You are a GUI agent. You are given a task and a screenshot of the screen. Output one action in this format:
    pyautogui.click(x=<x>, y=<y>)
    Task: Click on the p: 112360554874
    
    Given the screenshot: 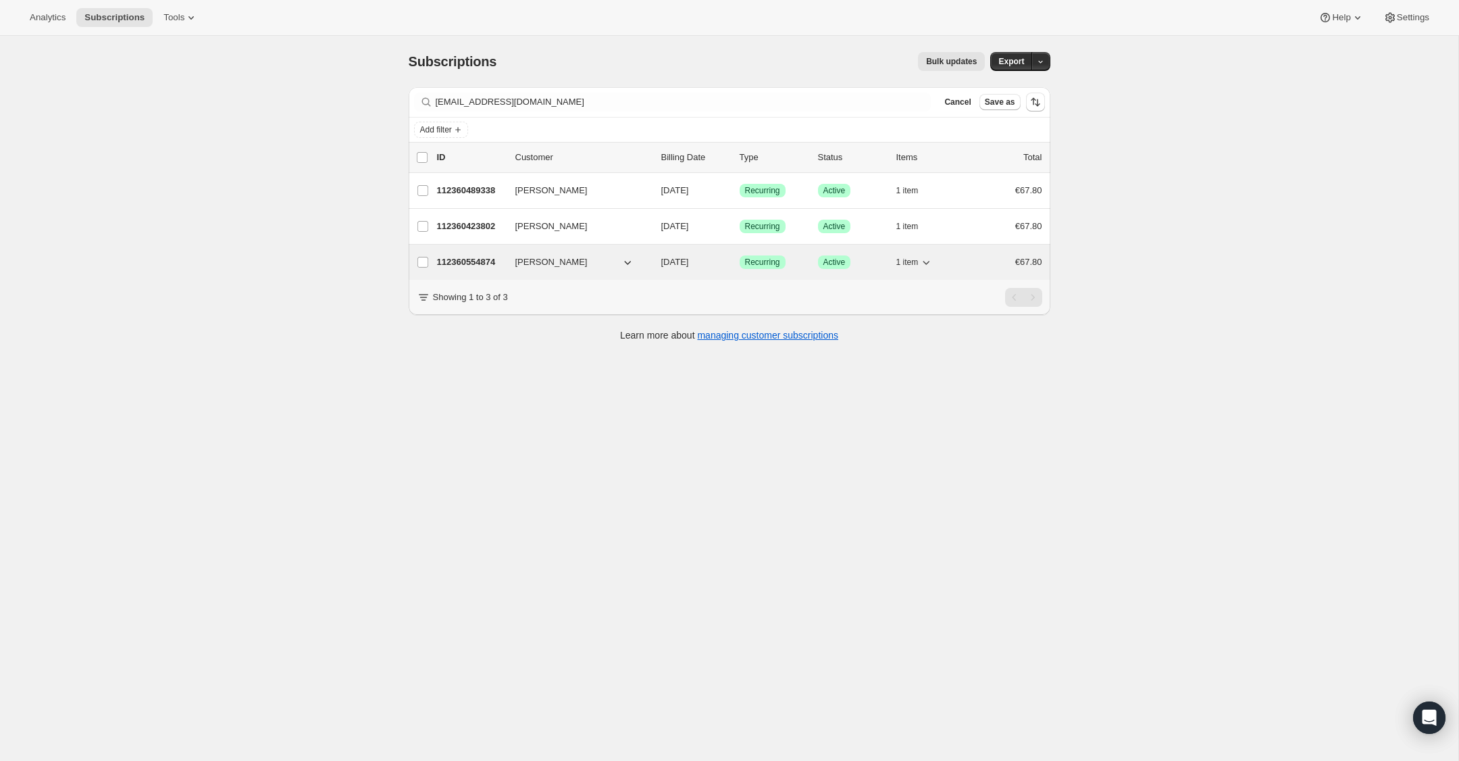 What is the action you would take?
    pyautogui.click(x=471, y=262)
    